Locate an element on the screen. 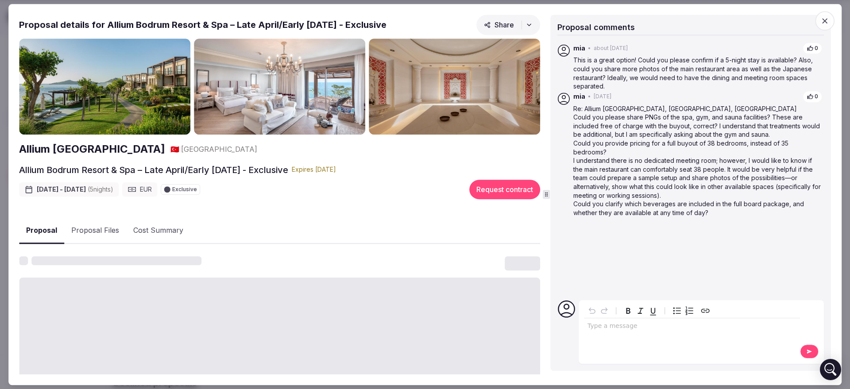  img: Gallery photo 2 is located at coordinates (279, 87).